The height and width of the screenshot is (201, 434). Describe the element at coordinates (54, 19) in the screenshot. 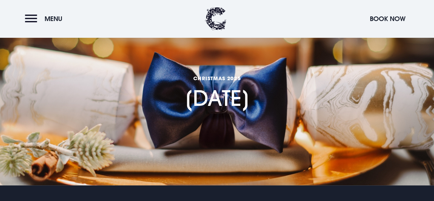

I see `span: Menu` at that location.